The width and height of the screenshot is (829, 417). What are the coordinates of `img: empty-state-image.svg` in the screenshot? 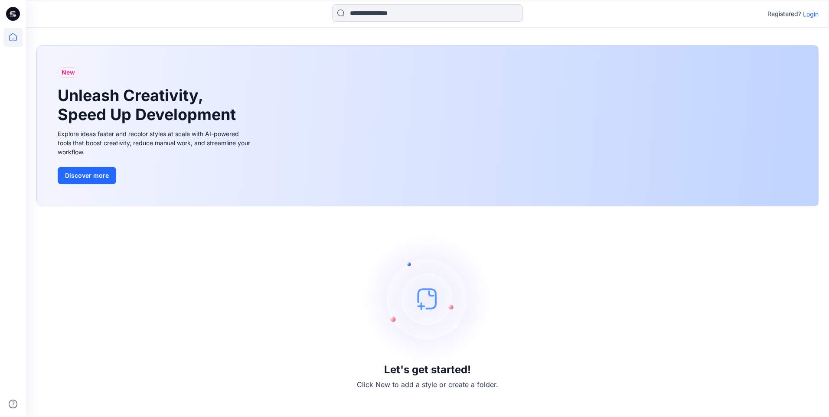 It's located at (428, 299).